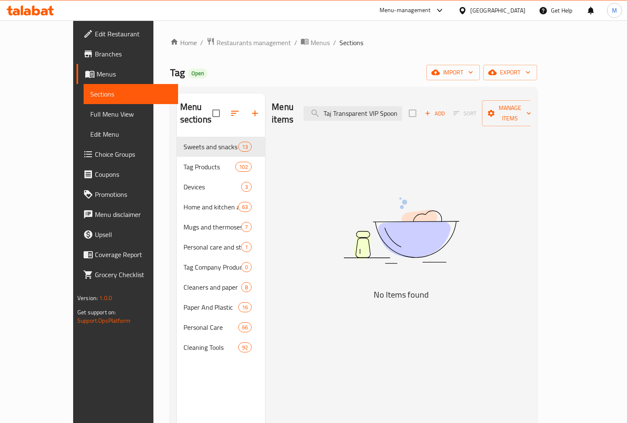 This screenshot has height=423, width=627. Describe the element at coordinates (196, 113) in the screenshot. I see `h2: Menu sections` at that location.